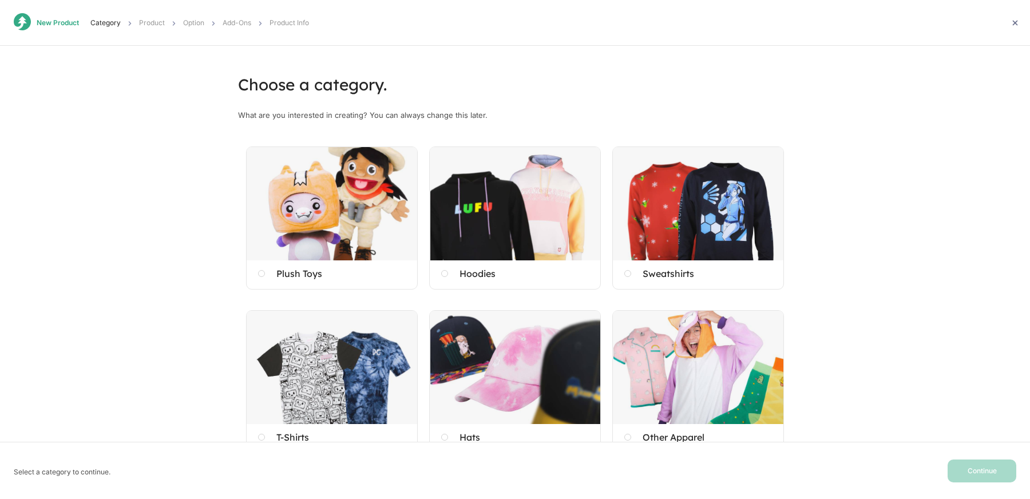 Image resolution: width=1030 pixels, height=499 pixels. What do you see at coordinates (62, 471) in the screenshot?
I see `span: Select a category to continue.` at bounding box center [62, 471].